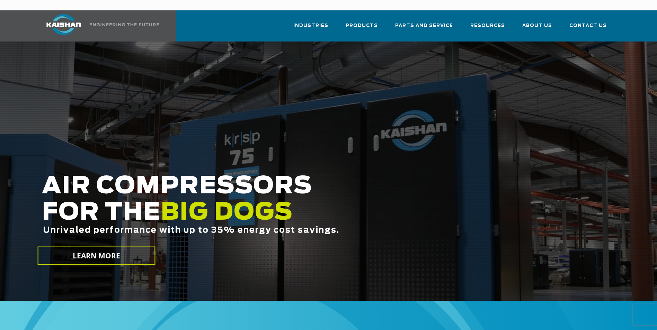 The width and height of the screenshot is (657, 330). I want to click on span: BIG DOGS, so click(227, 213).